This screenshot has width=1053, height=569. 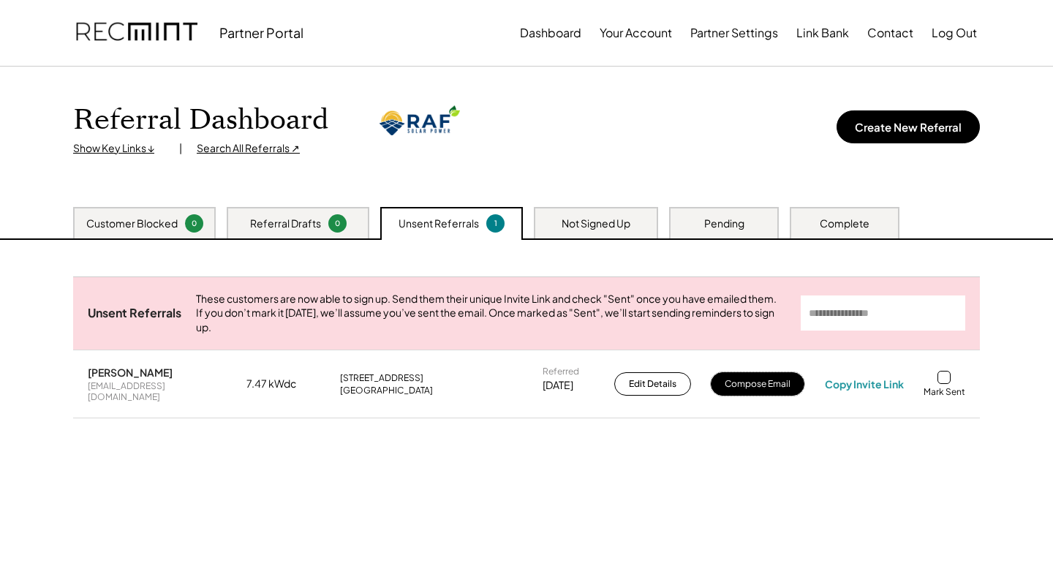 What do you see at coordinates (118, 148) in the screenshot?
I see `div: Show Key Links ↓` at bounding box center [118, 148].